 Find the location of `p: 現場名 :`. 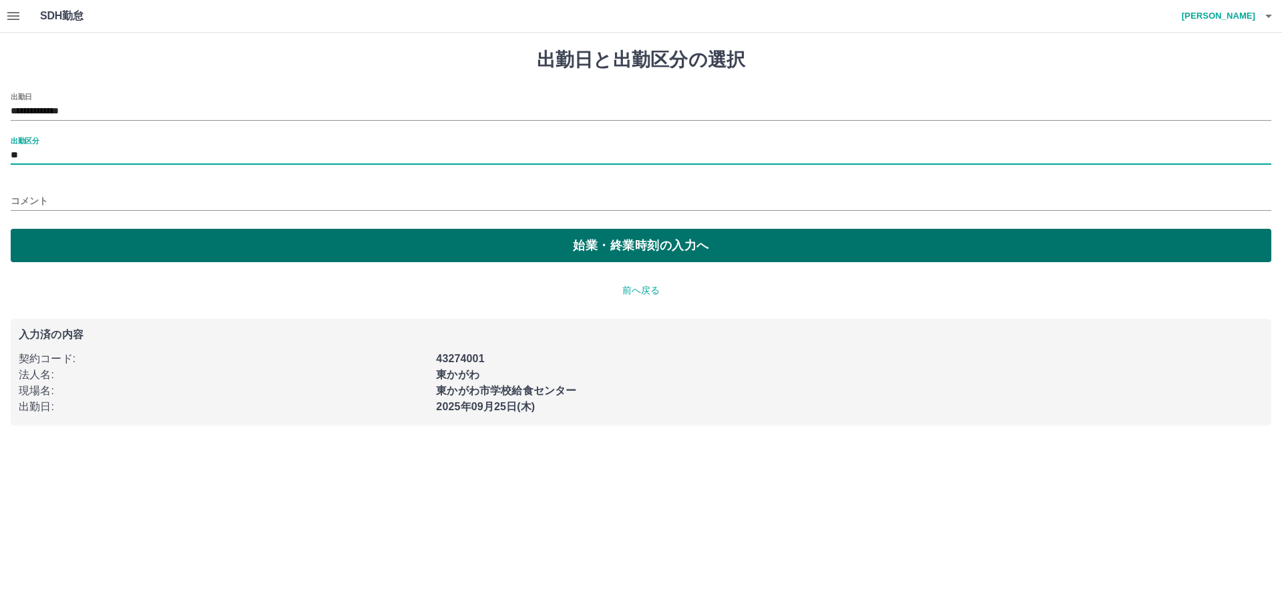

p: 現場名 : is located at coordinates (223, 391).